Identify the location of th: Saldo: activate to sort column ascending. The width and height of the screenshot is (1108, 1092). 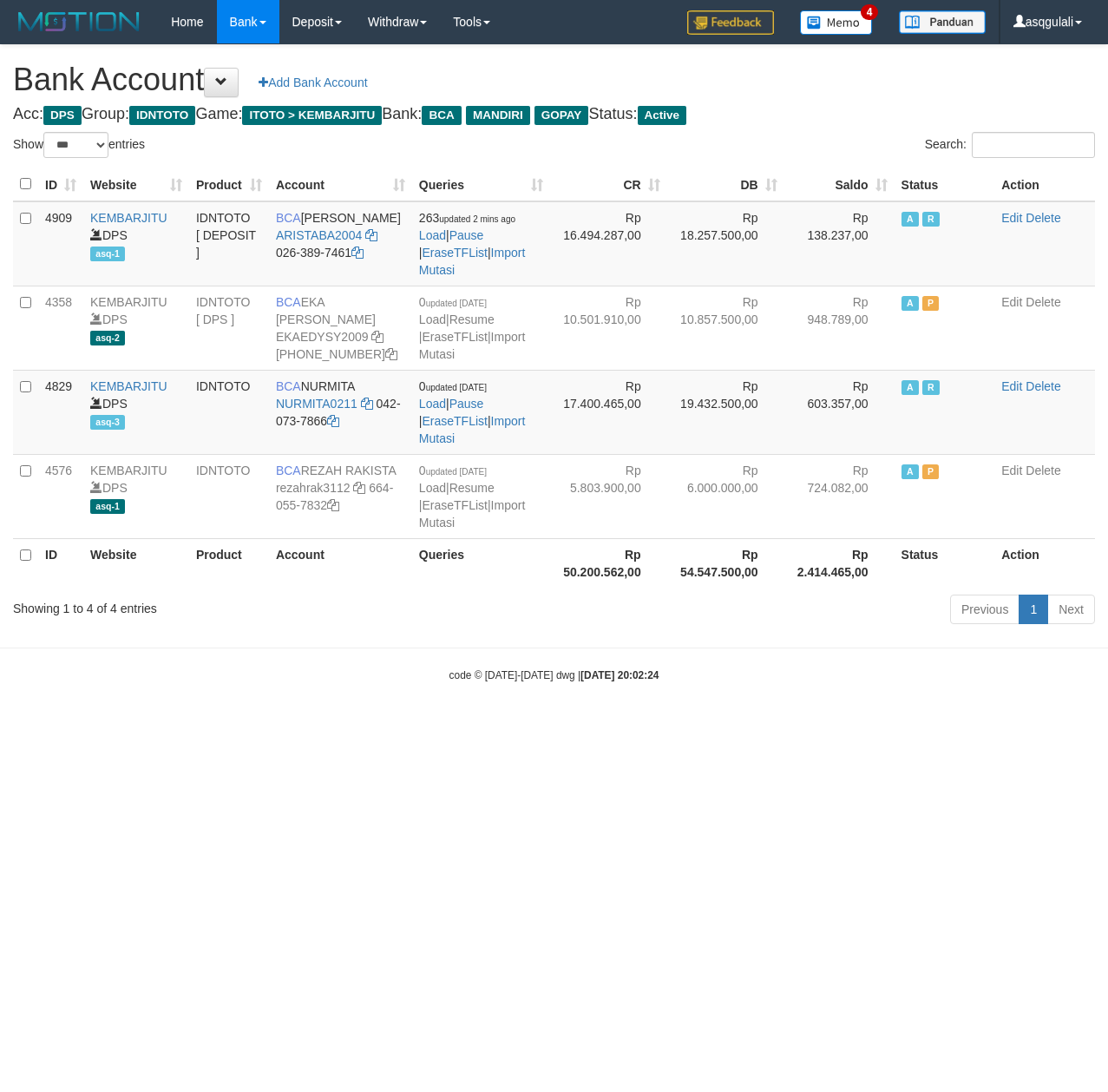
(838, 184).